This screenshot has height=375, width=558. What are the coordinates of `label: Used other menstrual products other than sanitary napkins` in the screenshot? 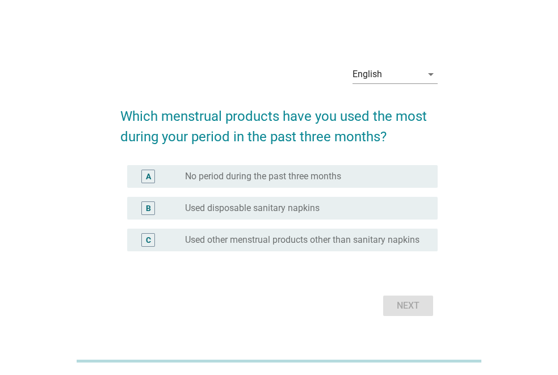 It's located at (302, 240).